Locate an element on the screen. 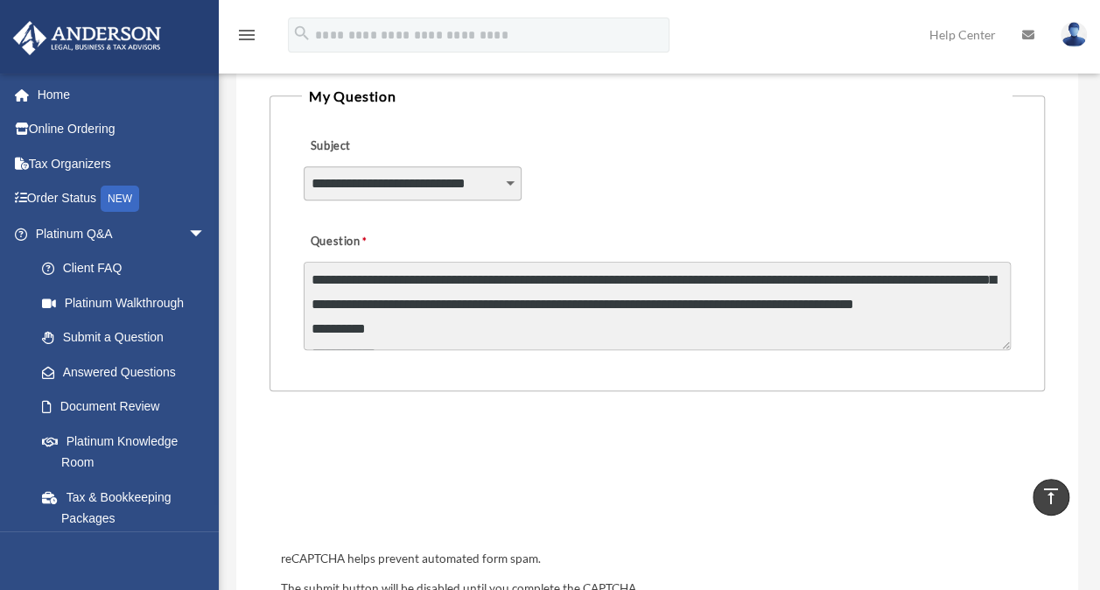  legend: My Question is located at coordinates (657, 96).